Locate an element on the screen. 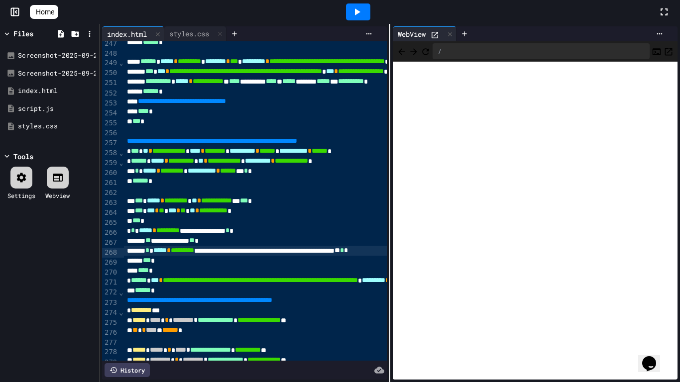 The image size is (680, 382). div: History is located at coordinates (127, 371).